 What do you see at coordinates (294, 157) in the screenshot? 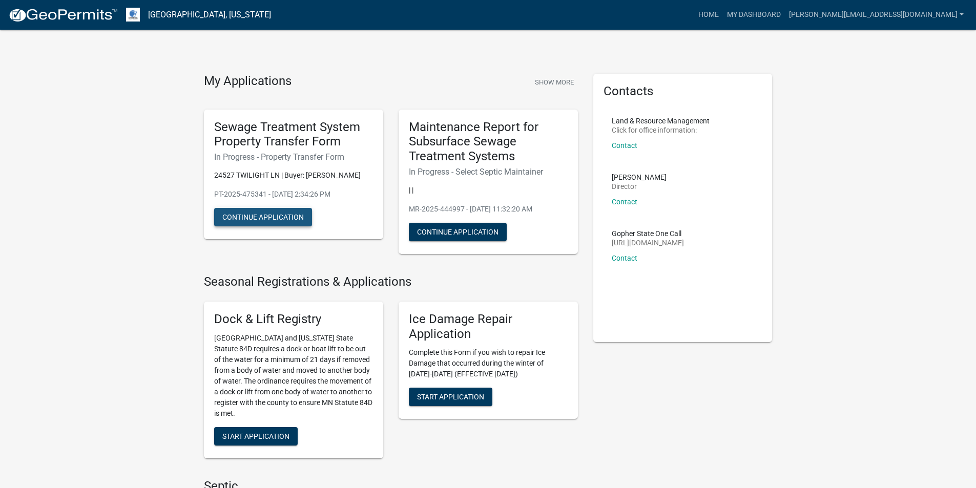
I see `h6: In Progress - Property Transfer Form` at bounding box center [294, 157].